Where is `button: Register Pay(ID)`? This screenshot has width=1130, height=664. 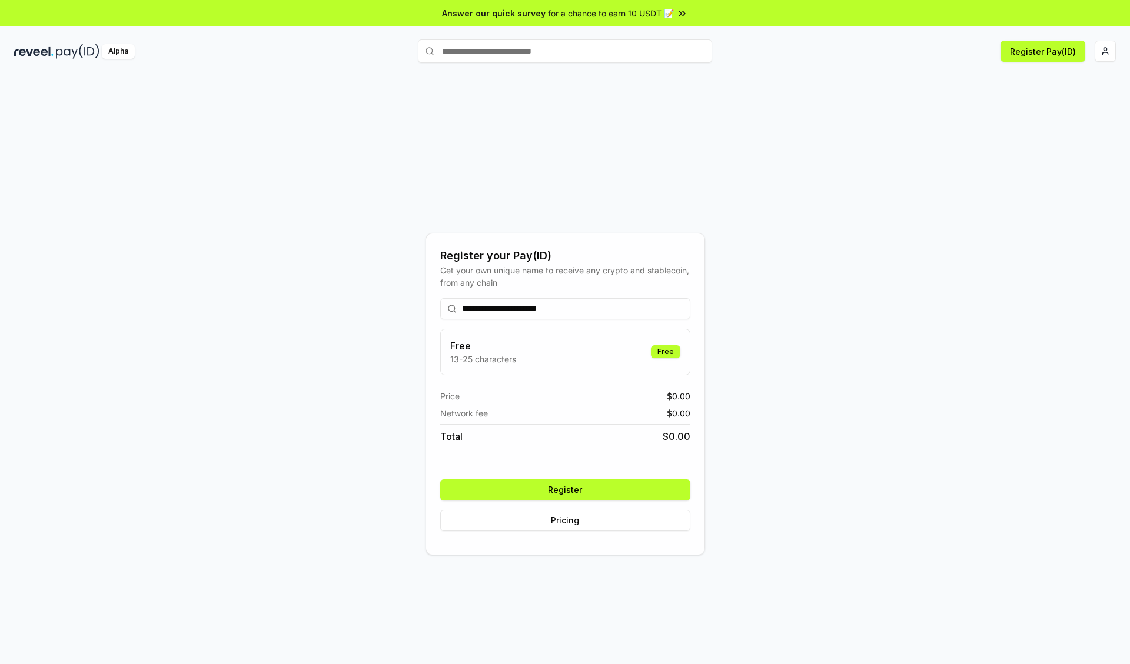
button: Register Pay(ID) is located at coordinates (1043, 51).